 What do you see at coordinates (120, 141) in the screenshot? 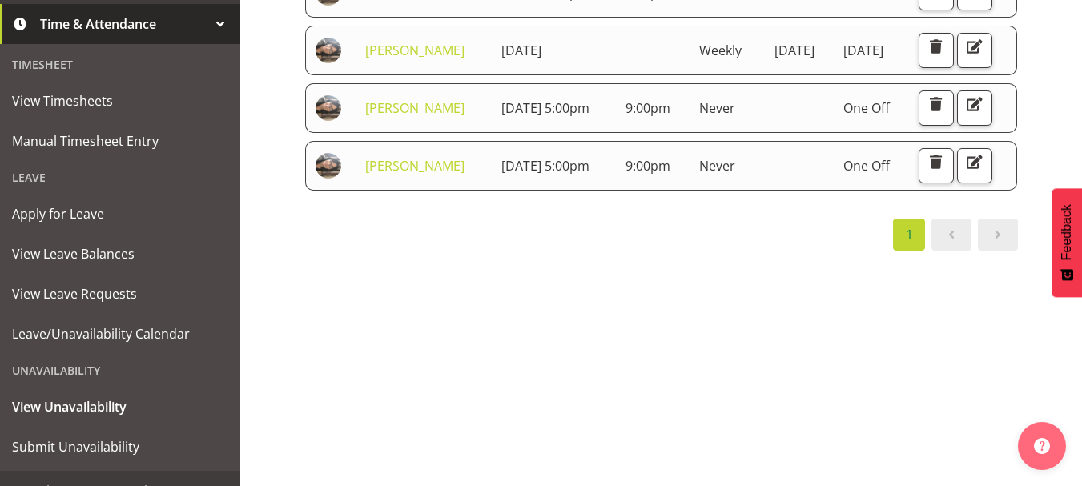
I see `a: Manual Timesheet Entry` at bounding box center [120, 141].